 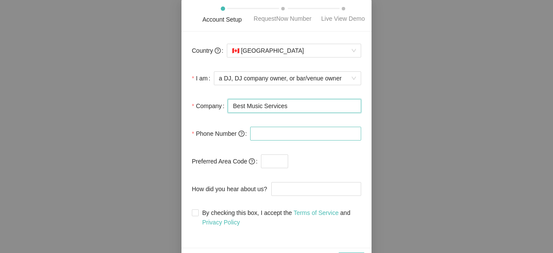 I want to click on span: Preferred Area Code, so click(x=223, y=161).